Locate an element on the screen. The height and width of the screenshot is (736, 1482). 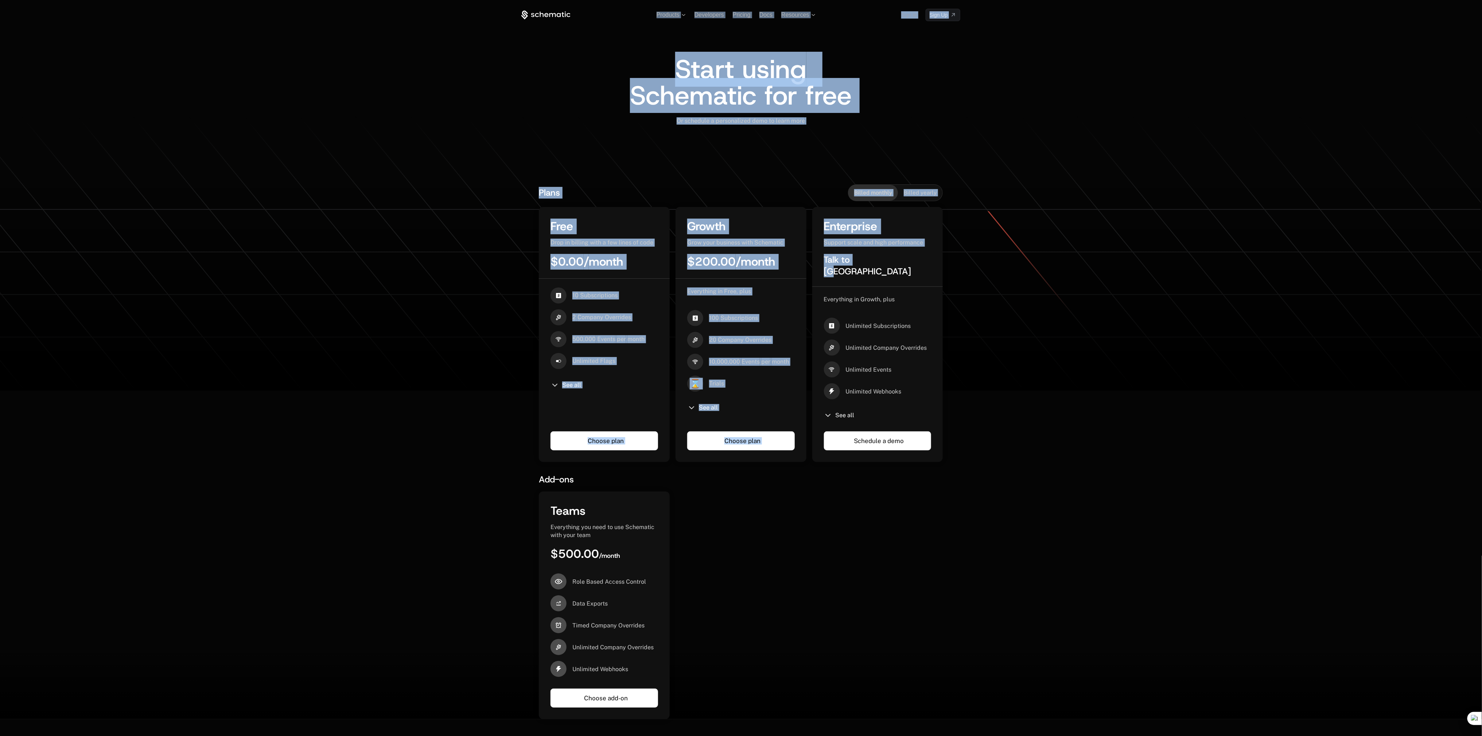
span: Free is located at coordinates (562, 226).